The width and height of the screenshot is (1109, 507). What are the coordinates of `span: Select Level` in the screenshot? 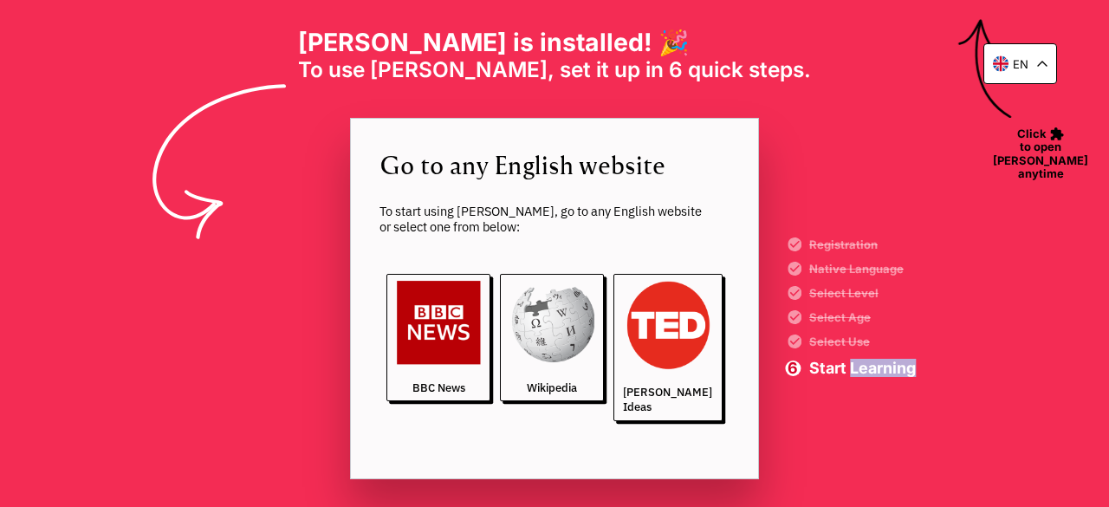 It's located at (862, 293).